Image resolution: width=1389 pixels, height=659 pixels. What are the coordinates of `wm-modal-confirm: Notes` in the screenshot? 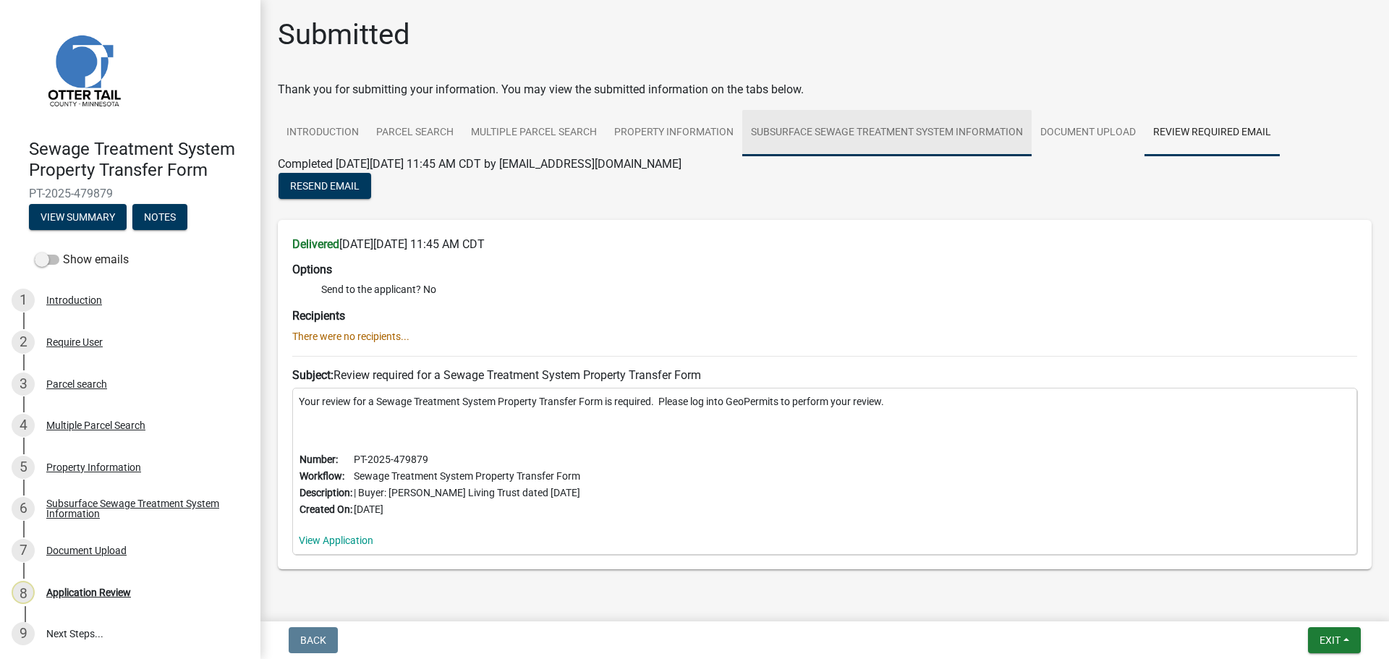 It's located at (160, 218).